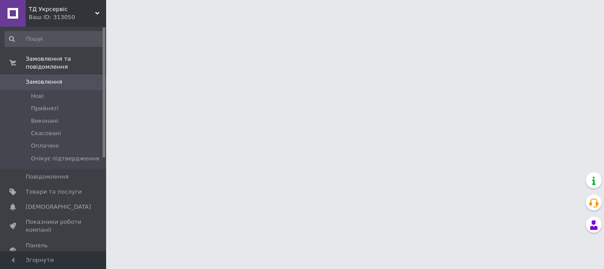 Image resolution: width=604 pixels, height=269 pixels. Describe the element at coordinates (65, 158) in the screenshot. I see `span: Очікує підтвердження` at that location.